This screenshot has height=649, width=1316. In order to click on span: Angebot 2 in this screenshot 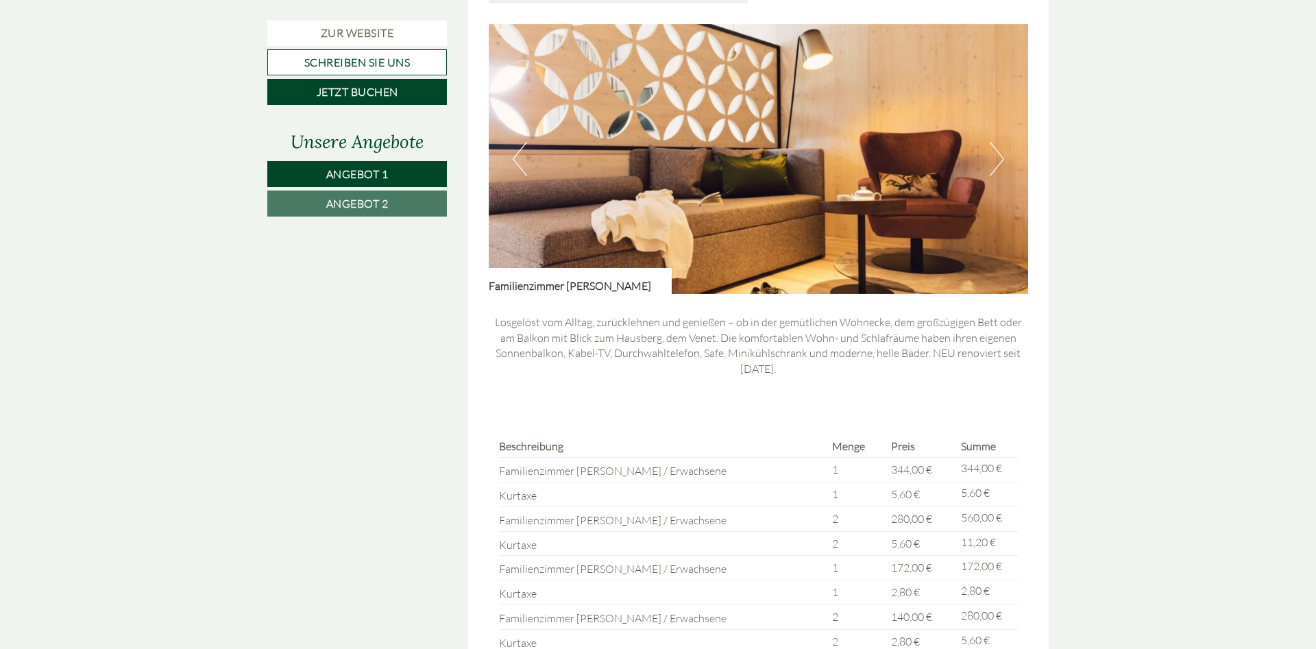, I will do `click(357, 204)`.